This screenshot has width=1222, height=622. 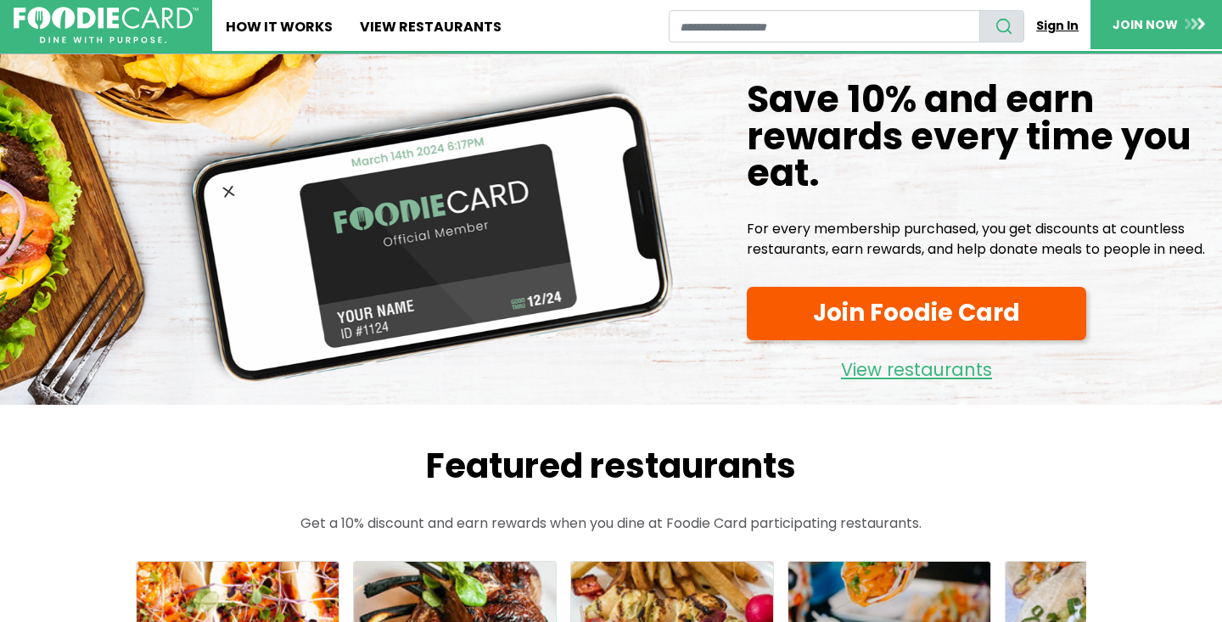 What do you see at coordinates (106, 25) in the screenshot?
I see `img: FoodieCard; Eat, Drink, Save, Donate` at bounding box center [106, 25].